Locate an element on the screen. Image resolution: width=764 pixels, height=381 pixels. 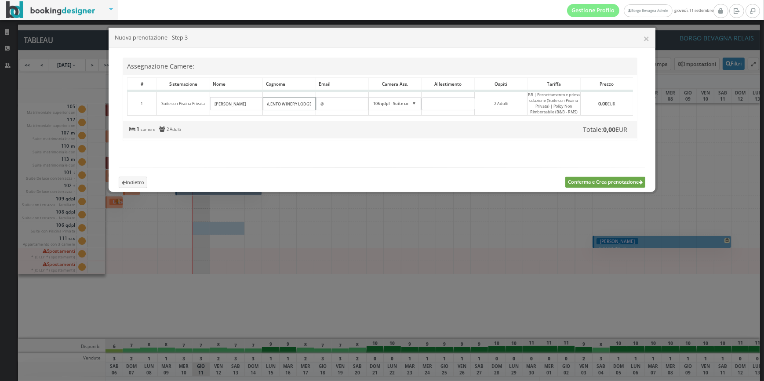
b: 1 is located at coordinates (138, 129).